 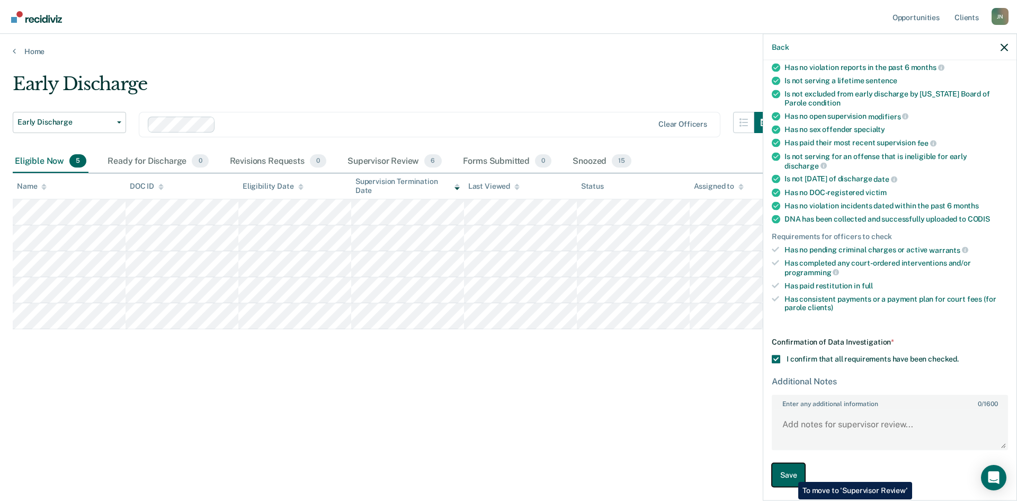 I want to click on div: Has paid restitution in, so click(x=896, y=285).